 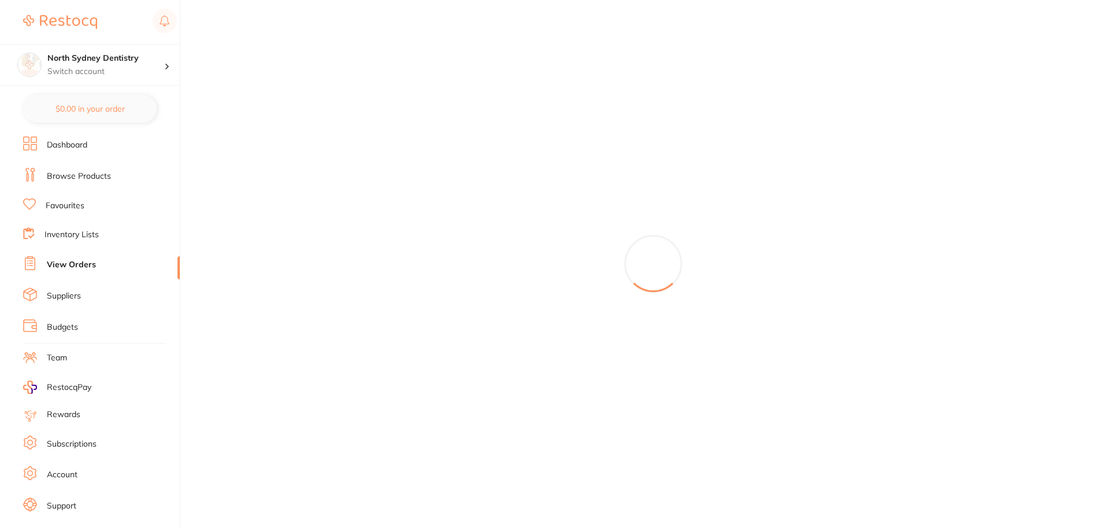 What do you see at coordinates (60, 22) in the screenshot?
I see `a: Restocq Logo` at bounding box center [60, 22].